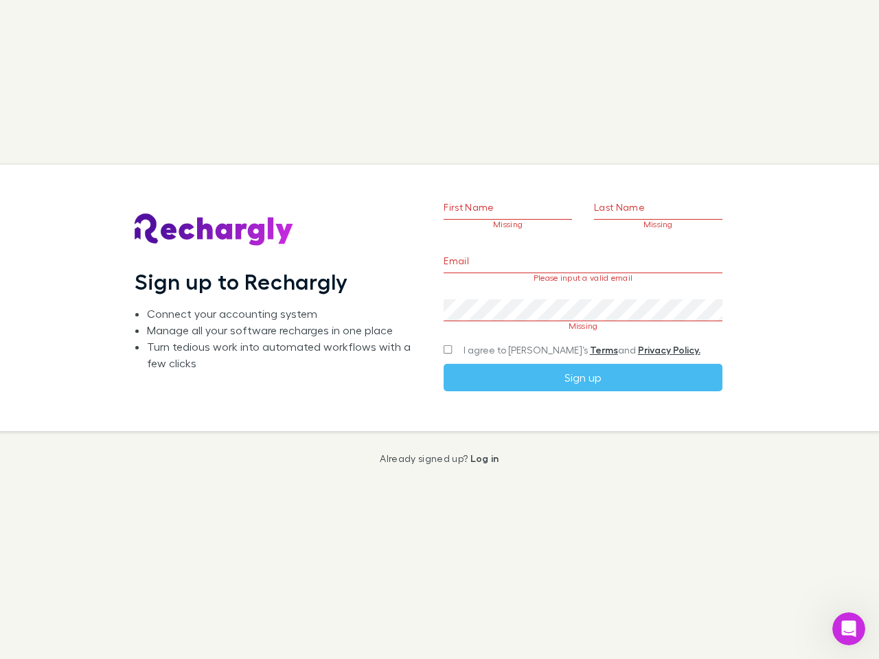 The width and height of the screenshot is (879, 659). I want to click on button: Sign up, so click(582, 378).